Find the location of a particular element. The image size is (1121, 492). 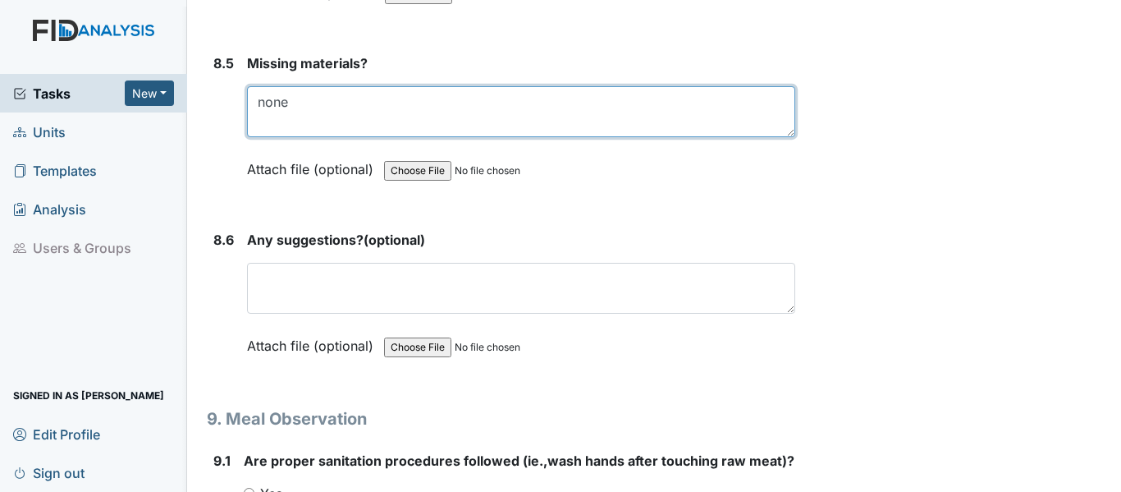

span: Are proper sanitation procedures followed (ie.,wash hands after touching raw meat)? is located at coordinates (519, 460).